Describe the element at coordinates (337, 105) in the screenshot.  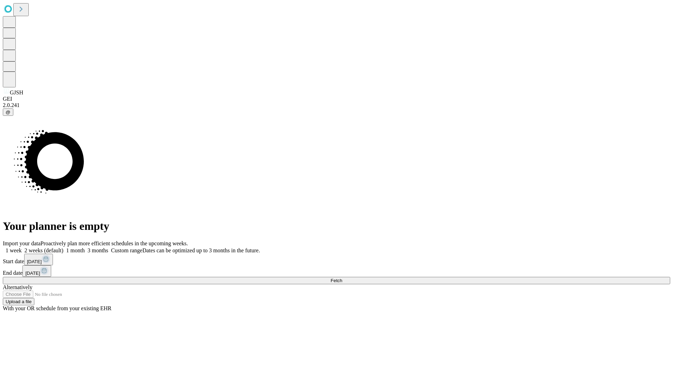
I see `div: 2.0.241` at that location.